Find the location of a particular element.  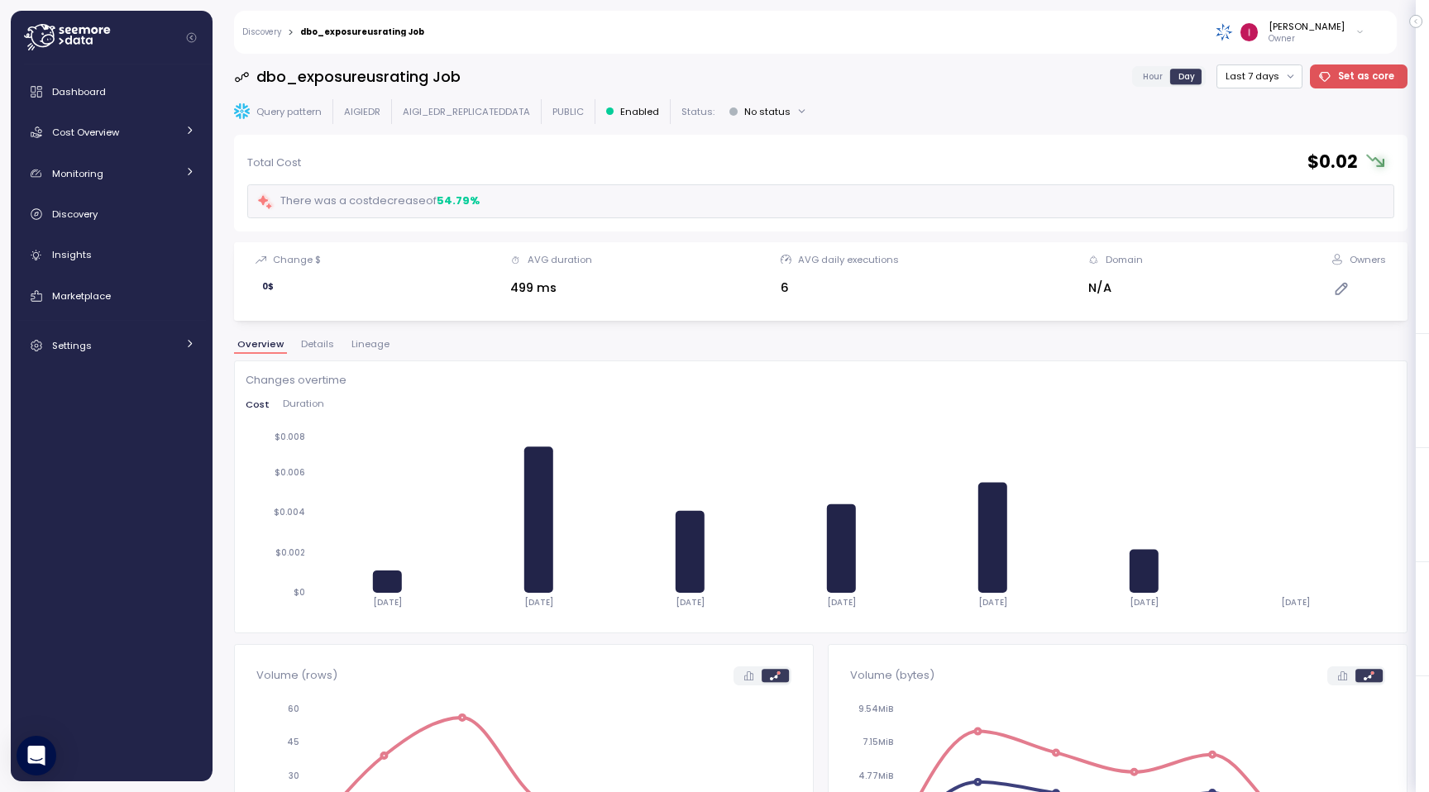

a: Cost Overview is located at coordinates (112, 132).